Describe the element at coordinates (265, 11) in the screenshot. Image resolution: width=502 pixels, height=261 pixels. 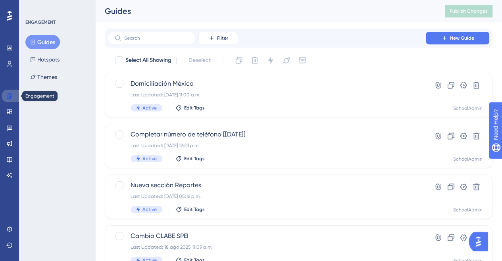
I see `div: Guides` at that location.